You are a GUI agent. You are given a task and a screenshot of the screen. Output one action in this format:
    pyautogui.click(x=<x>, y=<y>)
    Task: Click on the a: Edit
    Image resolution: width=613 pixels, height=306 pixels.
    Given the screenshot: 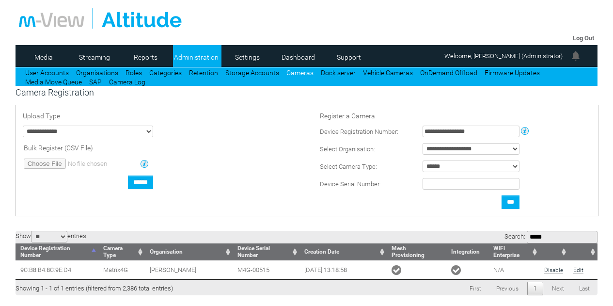 What is the action you would take?
    pyautogui.click(x=578, y=270)
    